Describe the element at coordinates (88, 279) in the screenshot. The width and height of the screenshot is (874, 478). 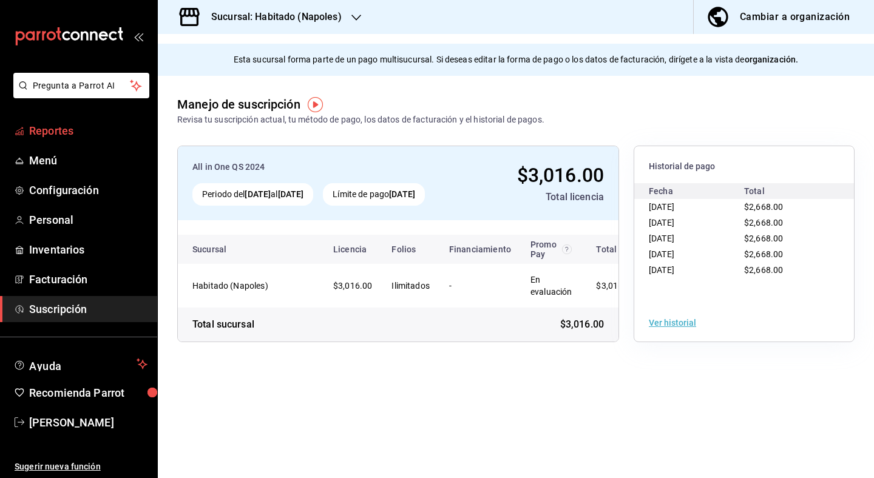
I see `span: Facturación` at that location.